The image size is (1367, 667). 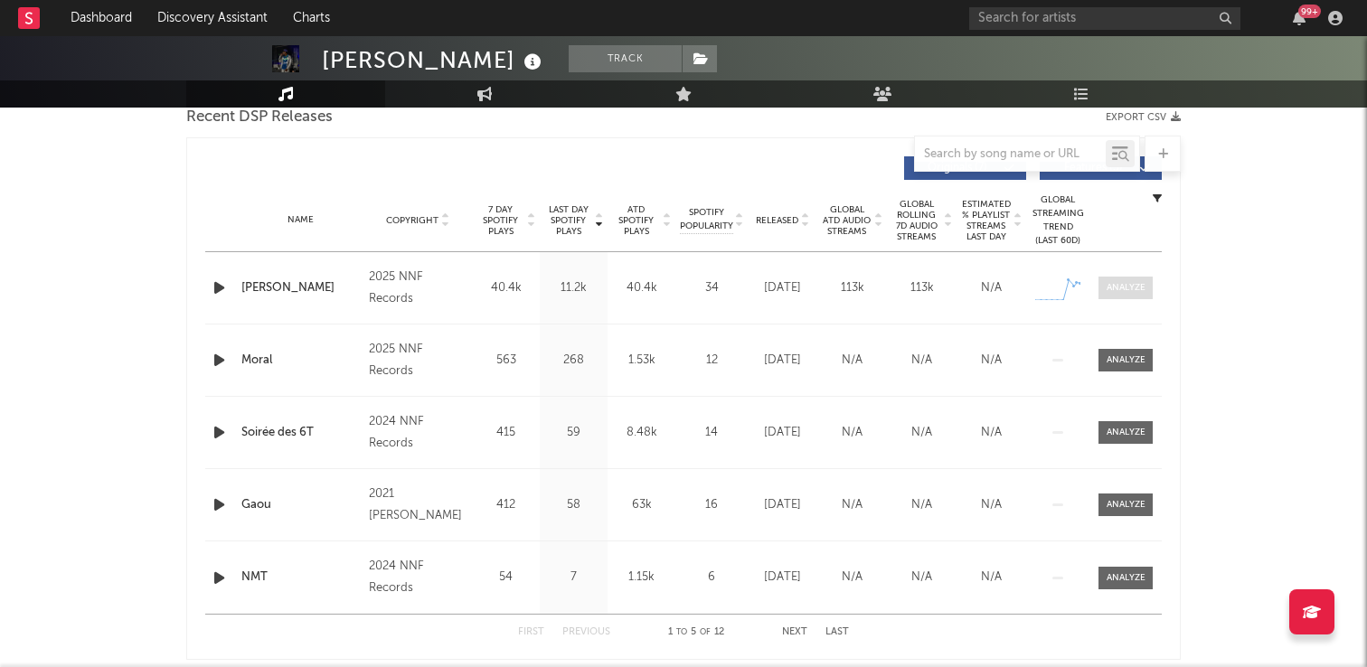 What do you see at coordinates (1300, 18) in the screenshot?
I see `button: 99+` at bounding box center [1300, 18].